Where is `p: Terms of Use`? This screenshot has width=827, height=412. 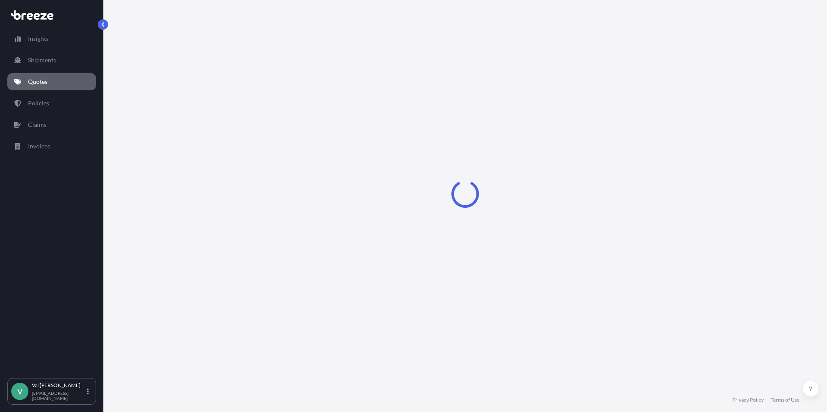 p: Terms of Use is located at coordinates (784, 400).